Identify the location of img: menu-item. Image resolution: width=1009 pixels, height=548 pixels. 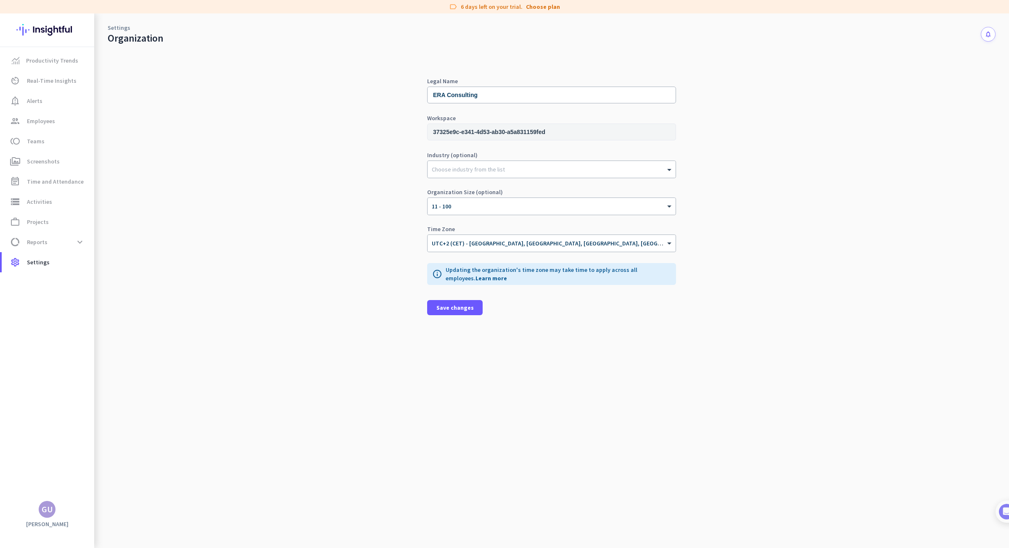
(16, 61).